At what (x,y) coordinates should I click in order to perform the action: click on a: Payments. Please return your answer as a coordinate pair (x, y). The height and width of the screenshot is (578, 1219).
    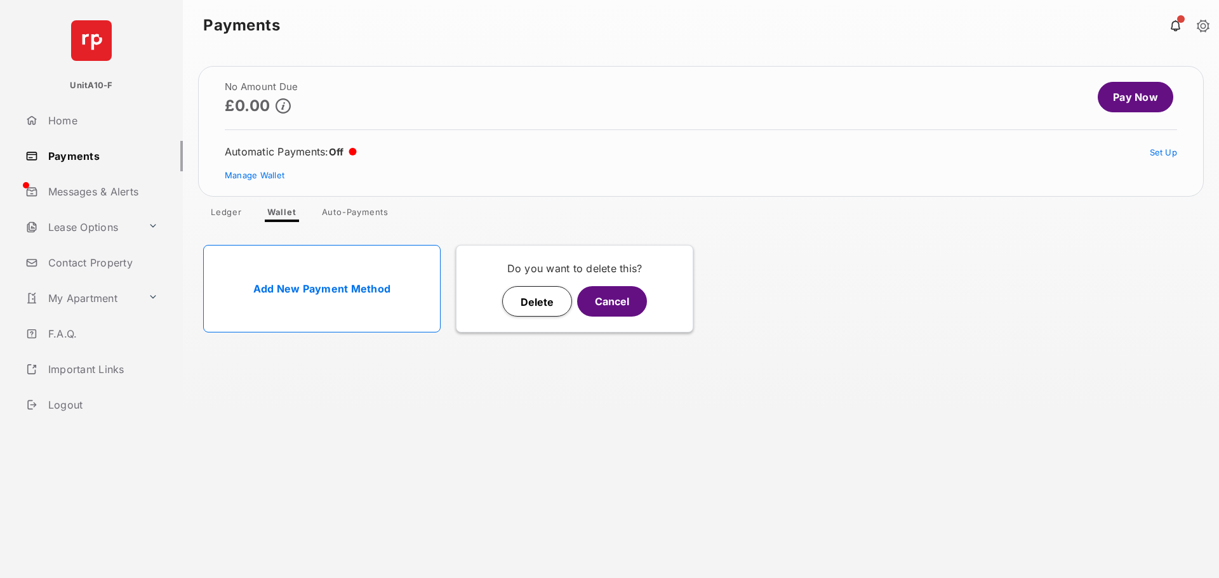
    Looking at the image, I should click on (102, 156).